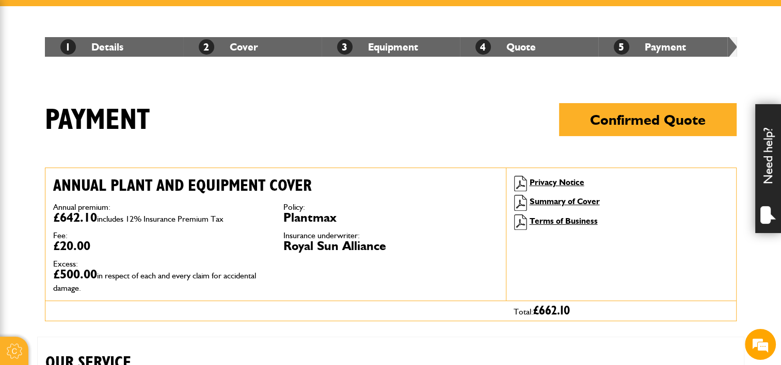 Image resolution: width=781 pixels, height=365 pixels. I want to click on a: 3Equipment, so click(377, 47).